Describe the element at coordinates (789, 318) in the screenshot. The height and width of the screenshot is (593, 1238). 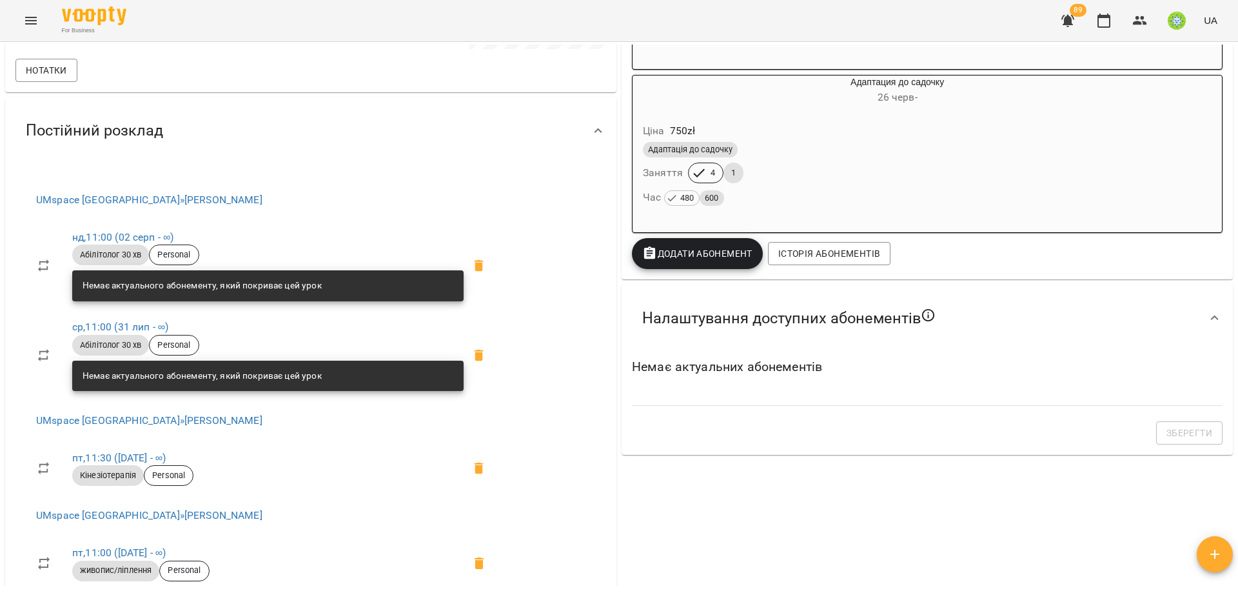
I see `span: Налаштування доступних абонементів` at that location.